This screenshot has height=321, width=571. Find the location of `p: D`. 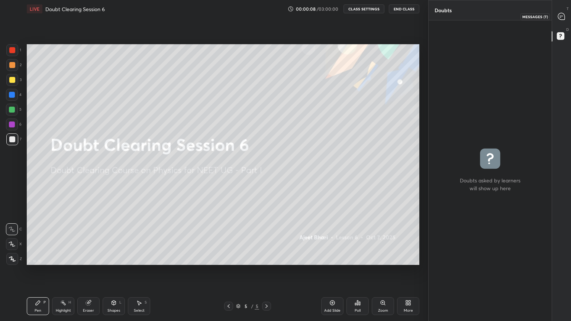

p: D is located at coordinates (567, 29).